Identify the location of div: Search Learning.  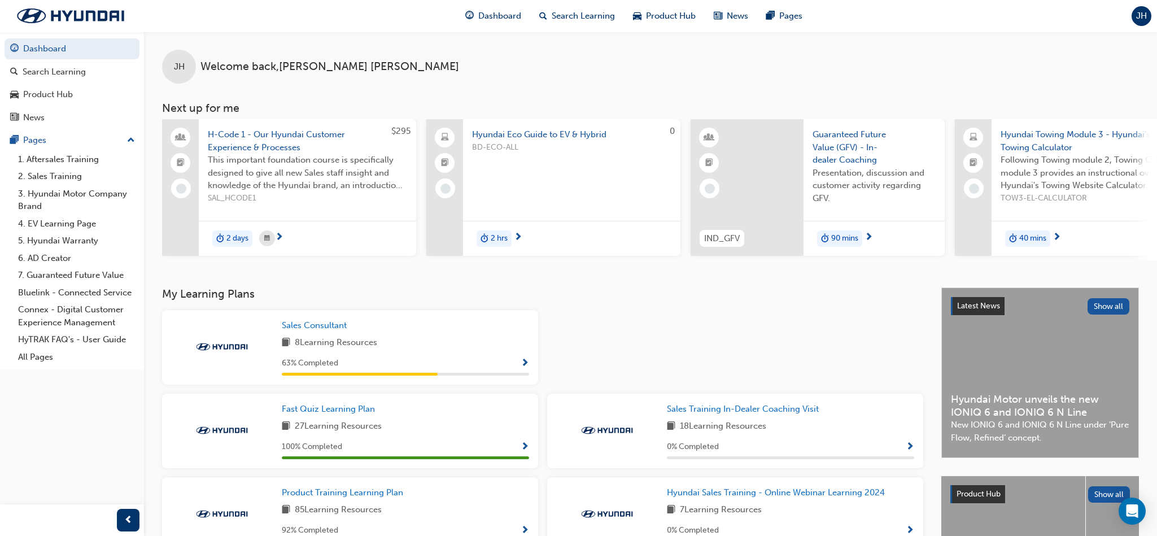
(54, 72).